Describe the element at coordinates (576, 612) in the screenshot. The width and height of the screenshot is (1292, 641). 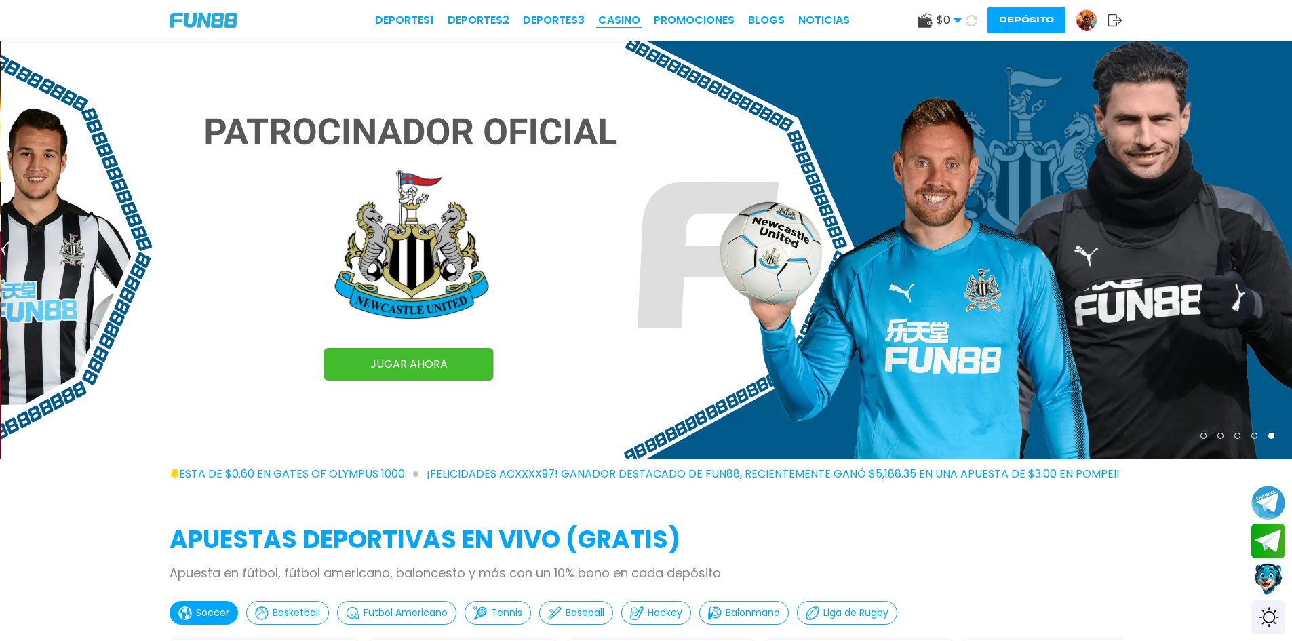
I see `button: Baseball` at that location.